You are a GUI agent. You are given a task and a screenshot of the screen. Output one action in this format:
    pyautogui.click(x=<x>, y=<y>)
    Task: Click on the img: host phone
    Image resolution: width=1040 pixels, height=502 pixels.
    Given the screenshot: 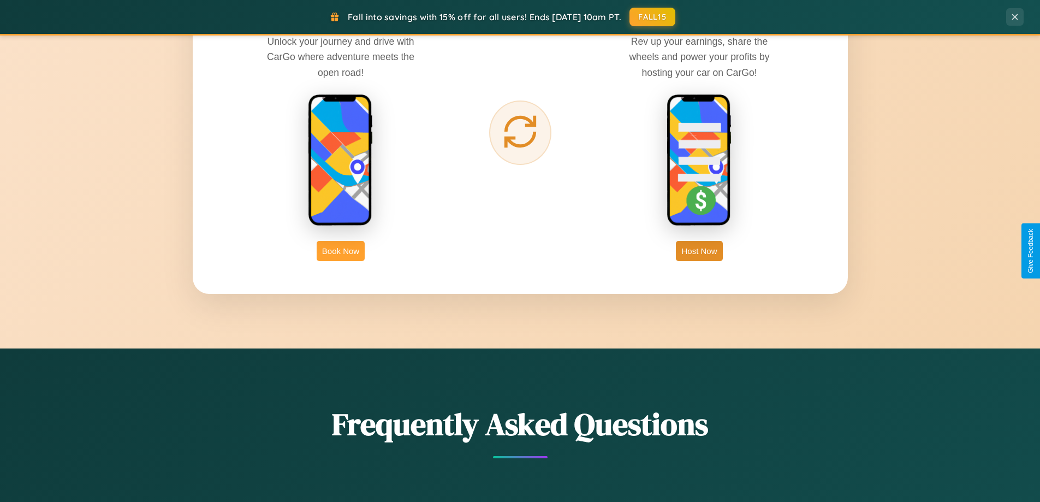 What is the action you would take?
    pyautogui.click(x=699, y=161)
    